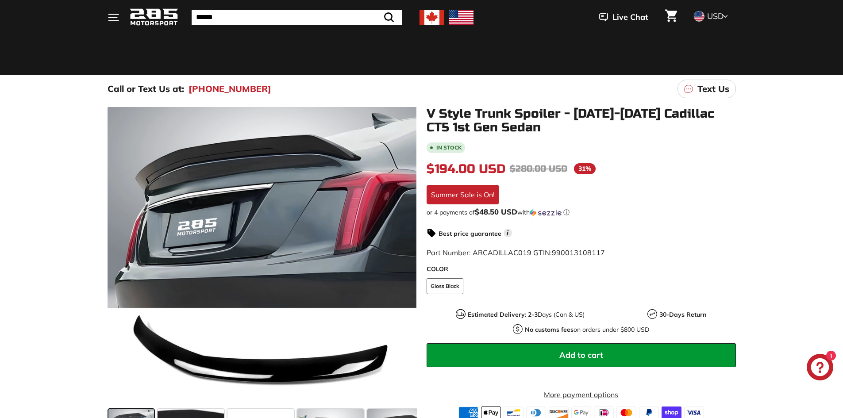 The image size is (843, 418). What do you see at coordinates (820, 368) in the screenshot?
I see `inbox-online-store-chat: Shopify online store chat` at bounding box center [820, 368].